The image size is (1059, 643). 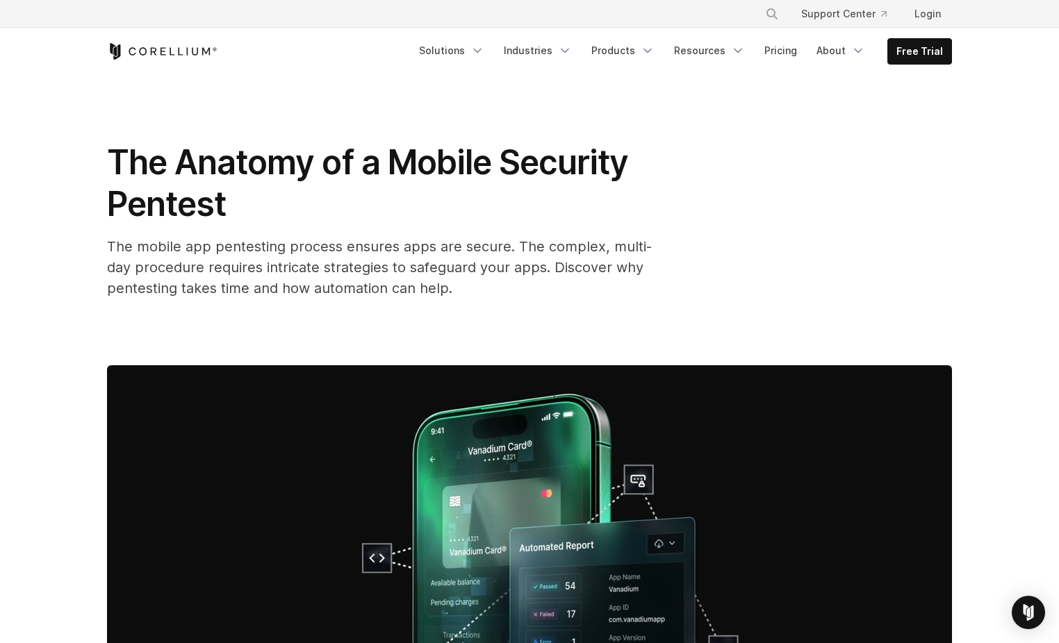 I want to click on a: Corellium Home, so click(x=162, y=51).